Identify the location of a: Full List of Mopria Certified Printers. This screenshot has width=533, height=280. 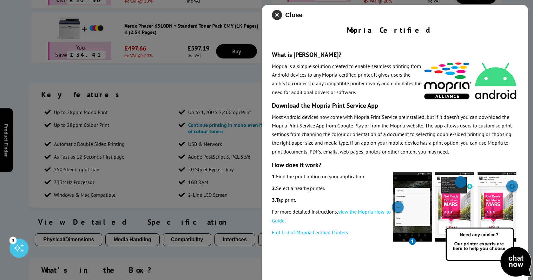
(310, 232).